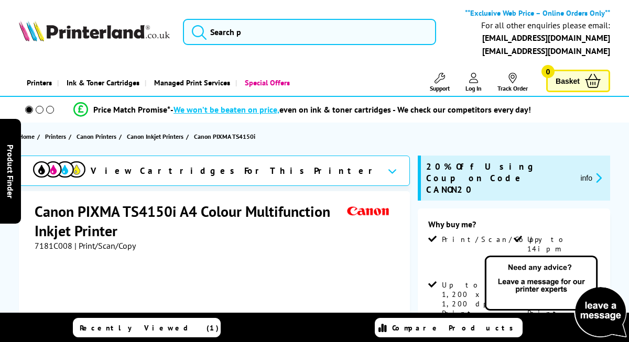 Image resolution: width=629 pixels, height=342 pixels. Describe the element at coordinates (440, 82) in the screenshot. I see `a: Support` at that location.